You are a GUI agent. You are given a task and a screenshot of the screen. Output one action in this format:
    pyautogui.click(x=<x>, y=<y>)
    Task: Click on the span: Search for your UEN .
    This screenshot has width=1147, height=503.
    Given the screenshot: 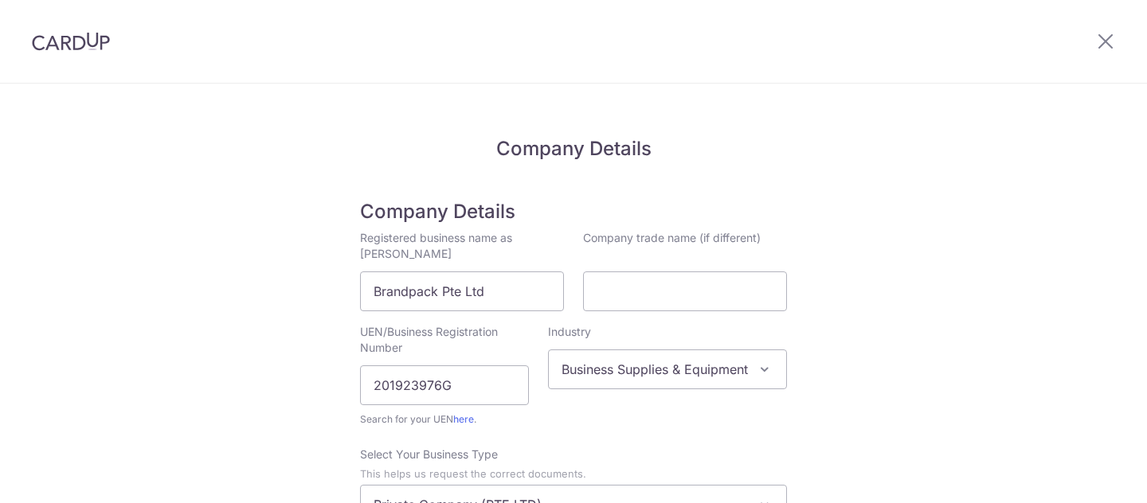 What is the action you would take?
    pyautogui.click(x=444, y=420)
    